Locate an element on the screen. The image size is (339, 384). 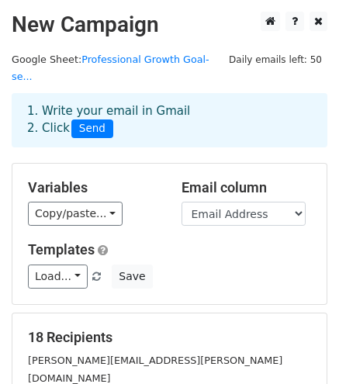
a: Copy/paste... is located at coordinates (75, 213).